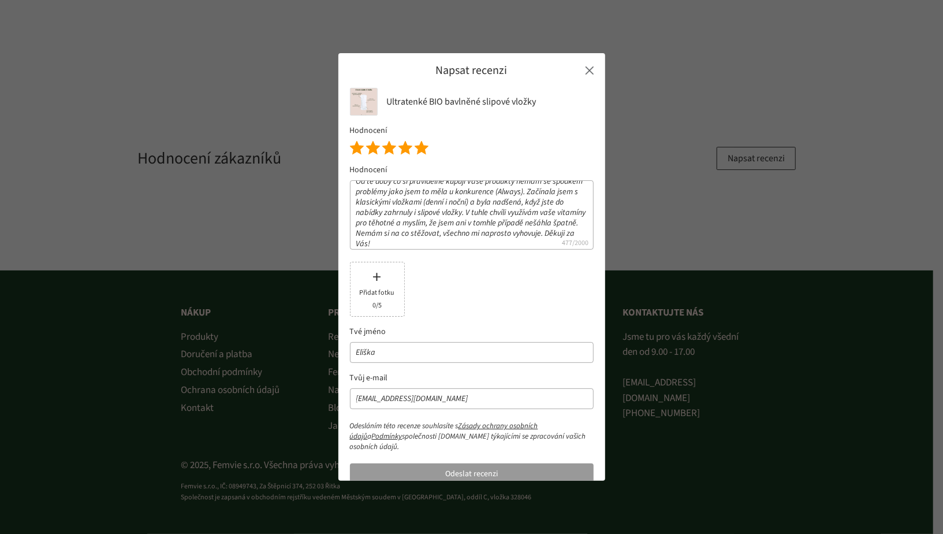  What do you see at coordinates (490, 102) in the screenshot?
I see `div: Ultratenké BIO bavlněné slipové vložky` at bounding box center [490, 102].